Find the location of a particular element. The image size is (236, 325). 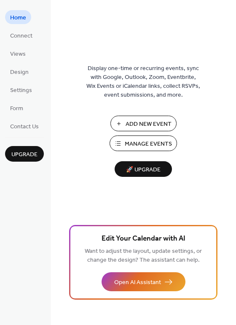

span: Contact Us is located at coordinates (24, 126).